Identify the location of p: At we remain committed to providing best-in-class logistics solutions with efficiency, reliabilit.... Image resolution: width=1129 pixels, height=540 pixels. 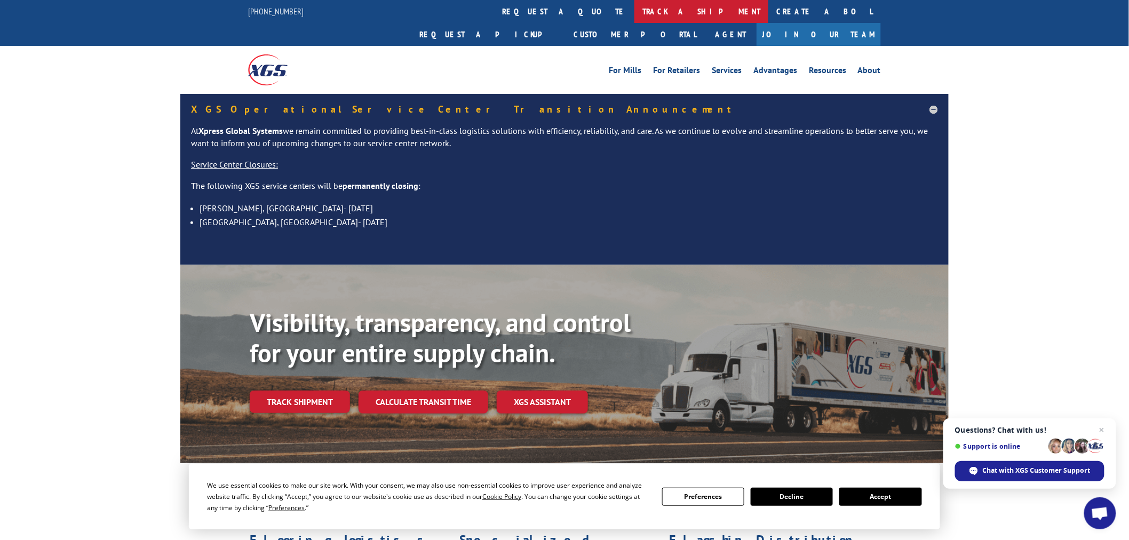
(564, 142).